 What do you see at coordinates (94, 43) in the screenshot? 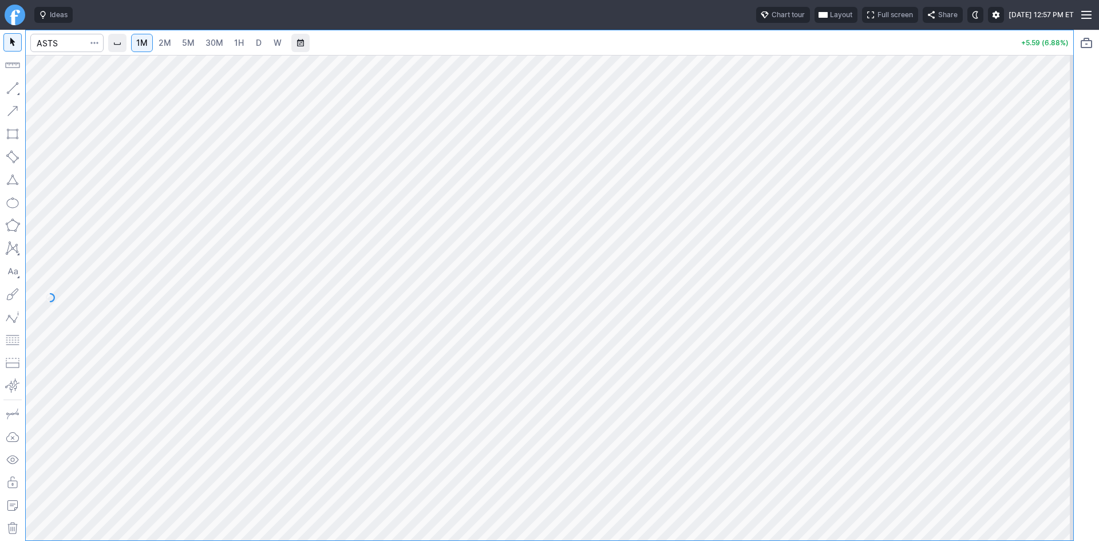
I see `button: Search` at bounding box center [94, 43].